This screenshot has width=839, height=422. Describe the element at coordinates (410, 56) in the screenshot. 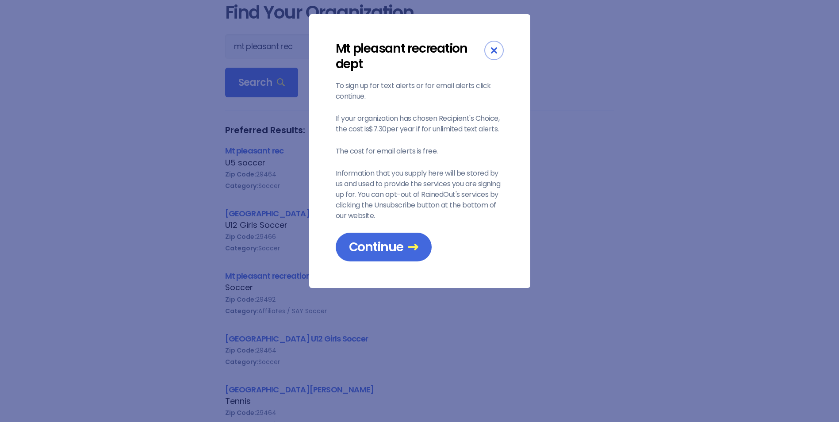

I see `div: Mt pleasant recreation dept` at that location.